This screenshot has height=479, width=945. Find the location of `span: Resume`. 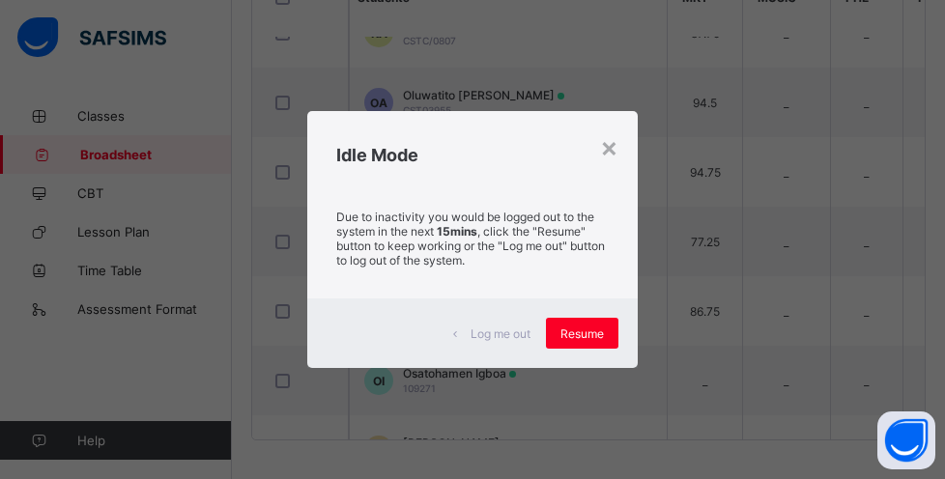

span: Resume is located at coordinates (582, 334).